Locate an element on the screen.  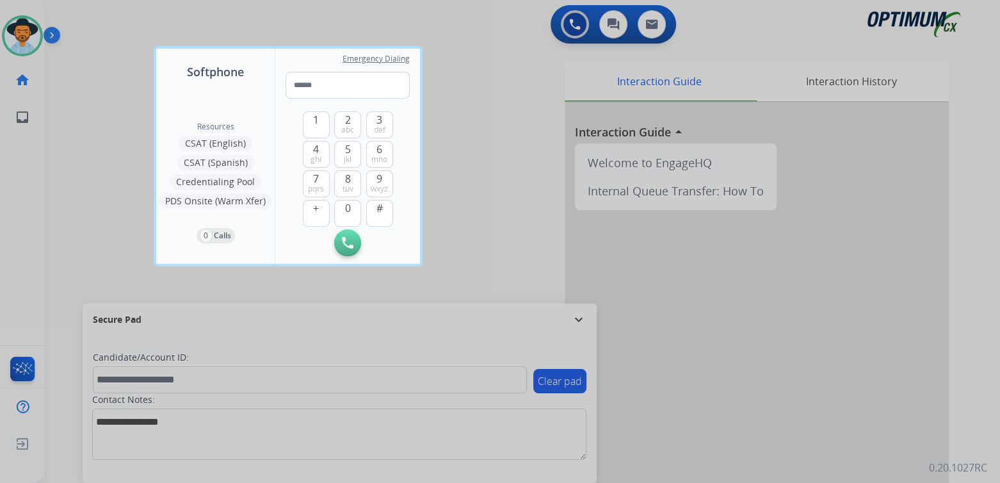
button: 0Calls is located at coordinates (216, 235).